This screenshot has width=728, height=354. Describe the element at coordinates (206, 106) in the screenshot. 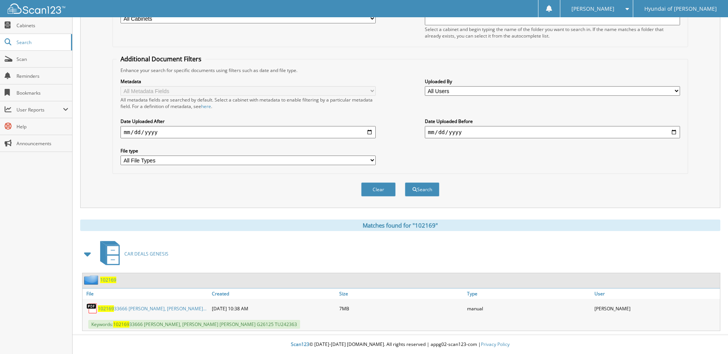

I see `a: here` at that location.